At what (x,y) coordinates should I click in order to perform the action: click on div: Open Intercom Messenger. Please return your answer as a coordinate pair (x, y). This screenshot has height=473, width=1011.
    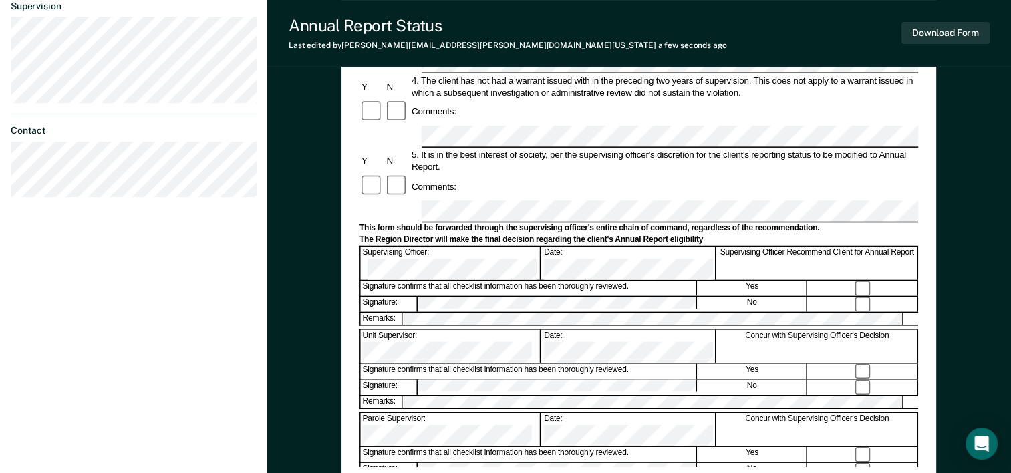
    Looking at the image, I should click on (982, 444).